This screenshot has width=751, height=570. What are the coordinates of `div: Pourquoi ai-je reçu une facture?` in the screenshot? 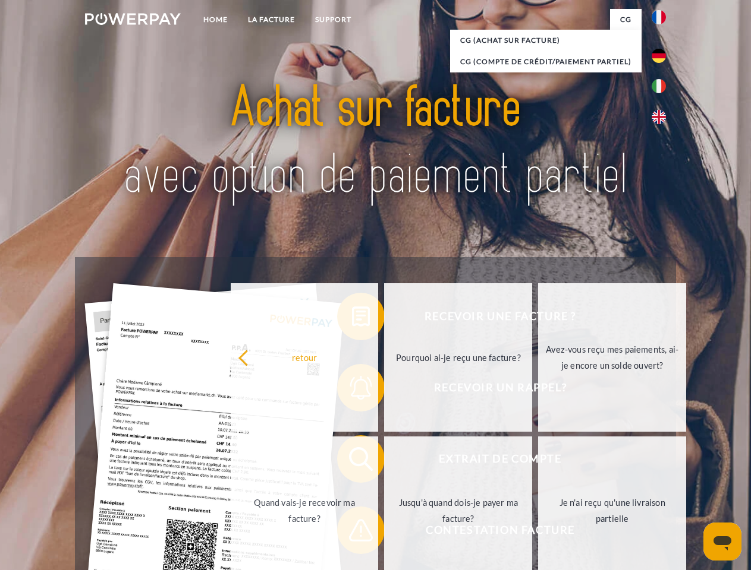 It's located at (458, 357).